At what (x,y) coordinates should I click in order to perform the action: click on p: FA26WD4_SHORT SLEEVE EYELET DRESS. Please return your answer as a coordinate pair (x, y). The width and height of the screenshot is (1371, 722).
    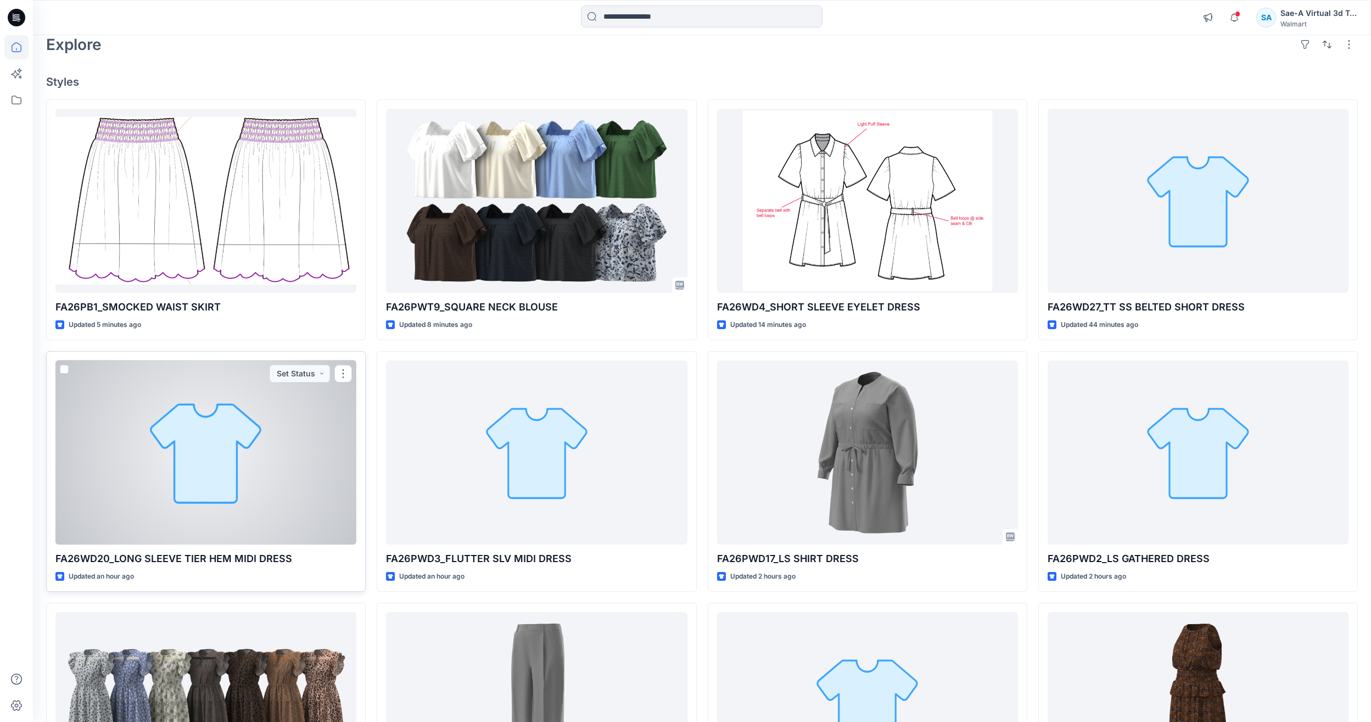
    Looking at the image, I should click on (868, 307).